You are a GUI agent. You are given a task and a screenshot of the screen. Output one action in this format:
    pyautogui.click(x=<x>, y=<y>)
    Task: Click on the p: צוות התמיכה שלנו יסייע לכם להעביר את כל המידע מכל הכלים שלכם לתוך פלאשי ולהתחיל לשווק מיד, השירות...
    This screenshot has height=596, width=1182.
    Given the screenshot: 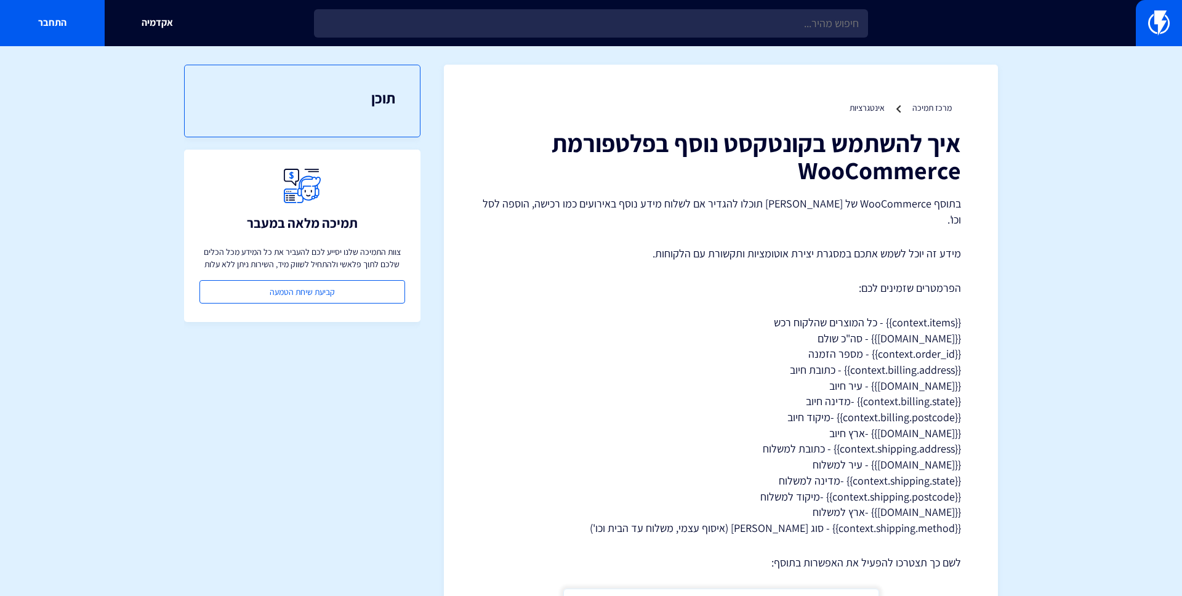 What is the action you would take?
    pyautogui.click(x=302, y=258)
    